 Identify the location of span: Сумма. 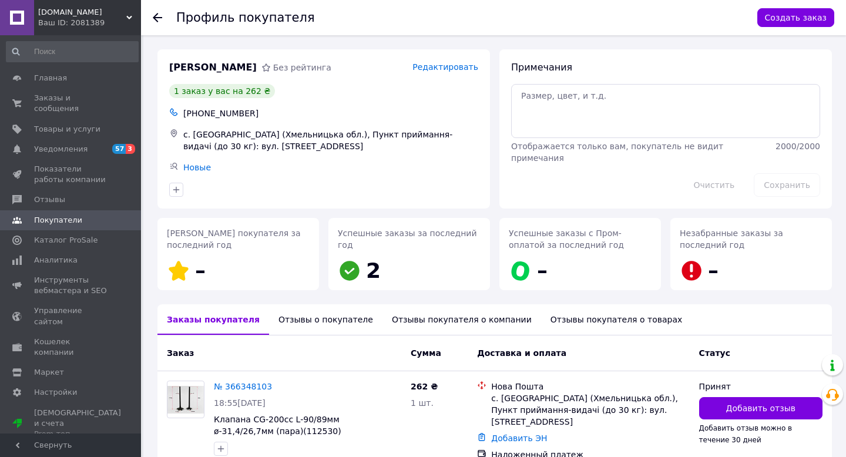
(426, 353).